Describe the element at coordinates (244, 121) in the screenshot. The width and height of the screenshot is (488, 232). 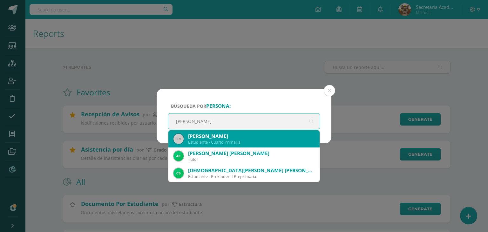
I see `input: ej. Nicholas Alekzander, etc.` at that location.